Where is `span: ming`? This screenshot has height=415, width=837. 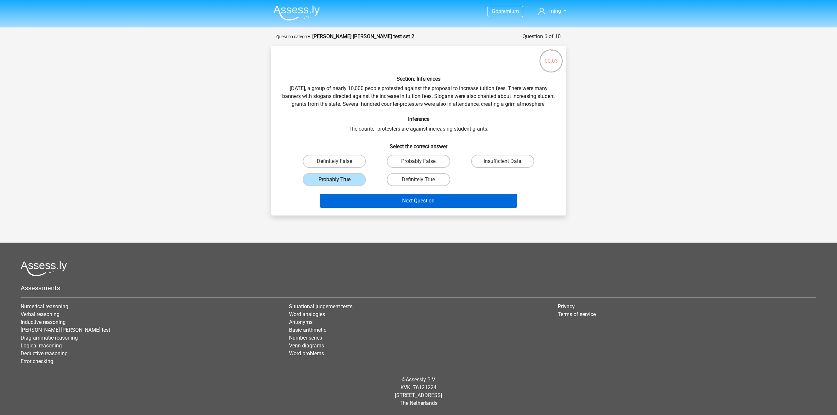 span: ming is located at coordinates (555, 11).